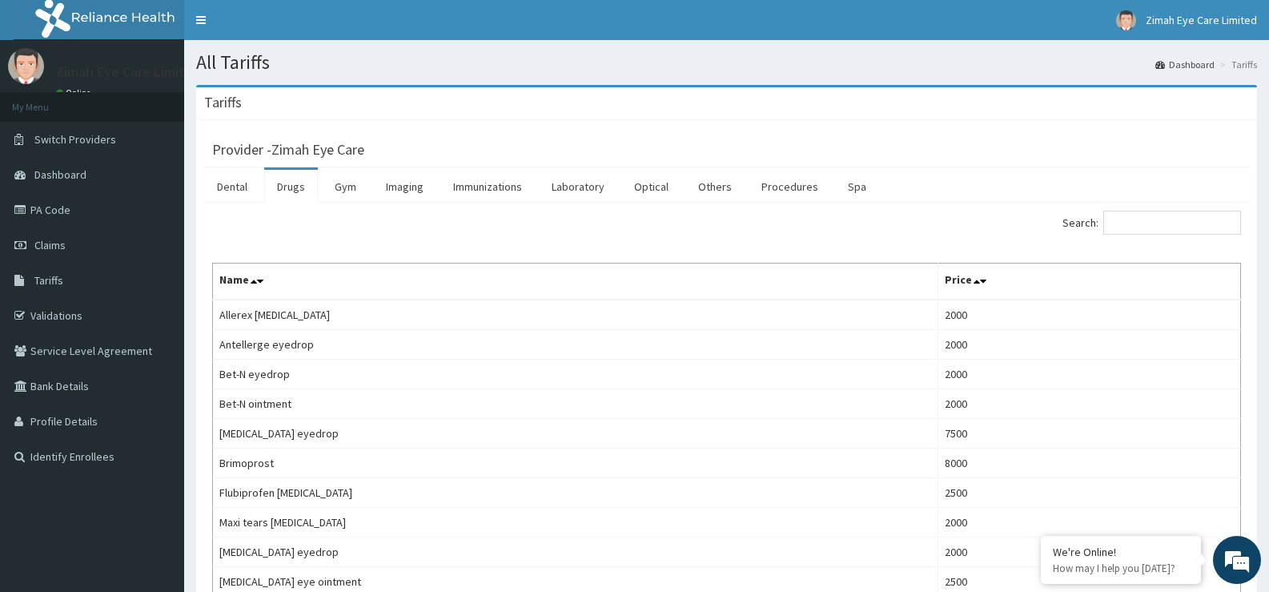 The height and width of the screenshot is (592, 1269). What do you see at coordinates (232, 187) in the screenshot?
I see `a: Dental` at bounding box center [232, 187].